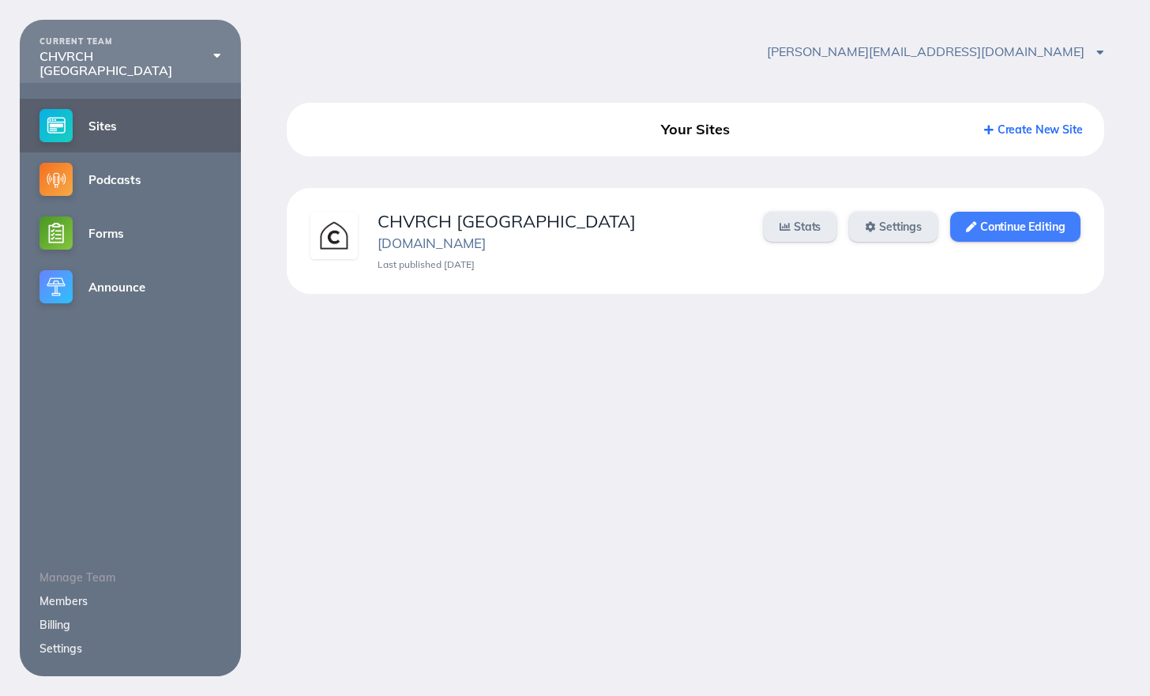 The image size is (1150, 696). Describe the element at coordinates (130, 126) in the screenshot. I see `a: Sites` at that location.